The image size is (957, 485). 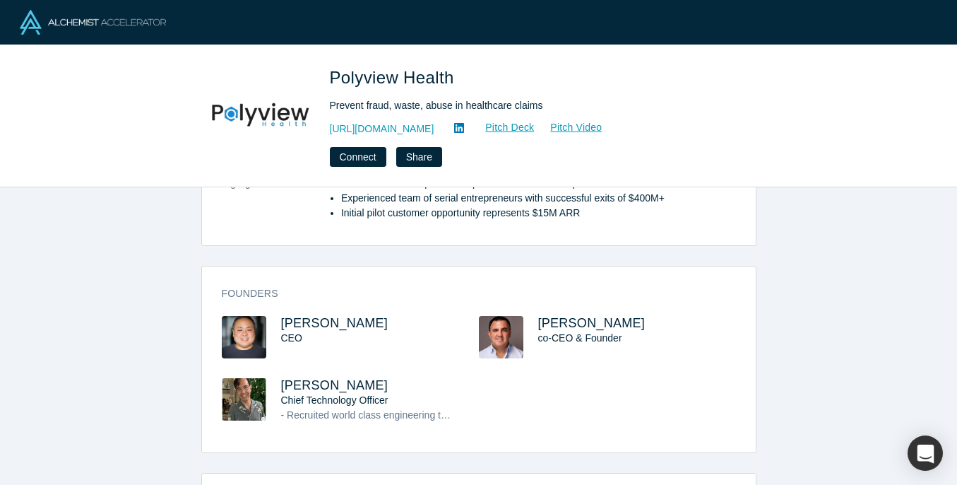 What do you see at coordinates (394, 77) in the screenshot?
I see `span: Polyview Health` at bounding box center [394, 77].